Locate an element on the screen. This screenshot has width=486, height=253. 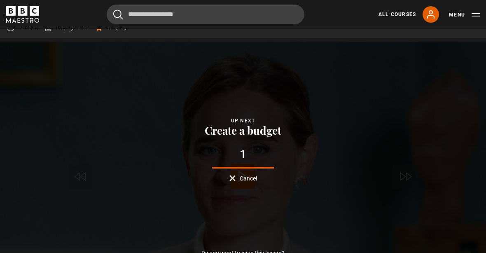
input: Search is located at coordinates (205, 14).